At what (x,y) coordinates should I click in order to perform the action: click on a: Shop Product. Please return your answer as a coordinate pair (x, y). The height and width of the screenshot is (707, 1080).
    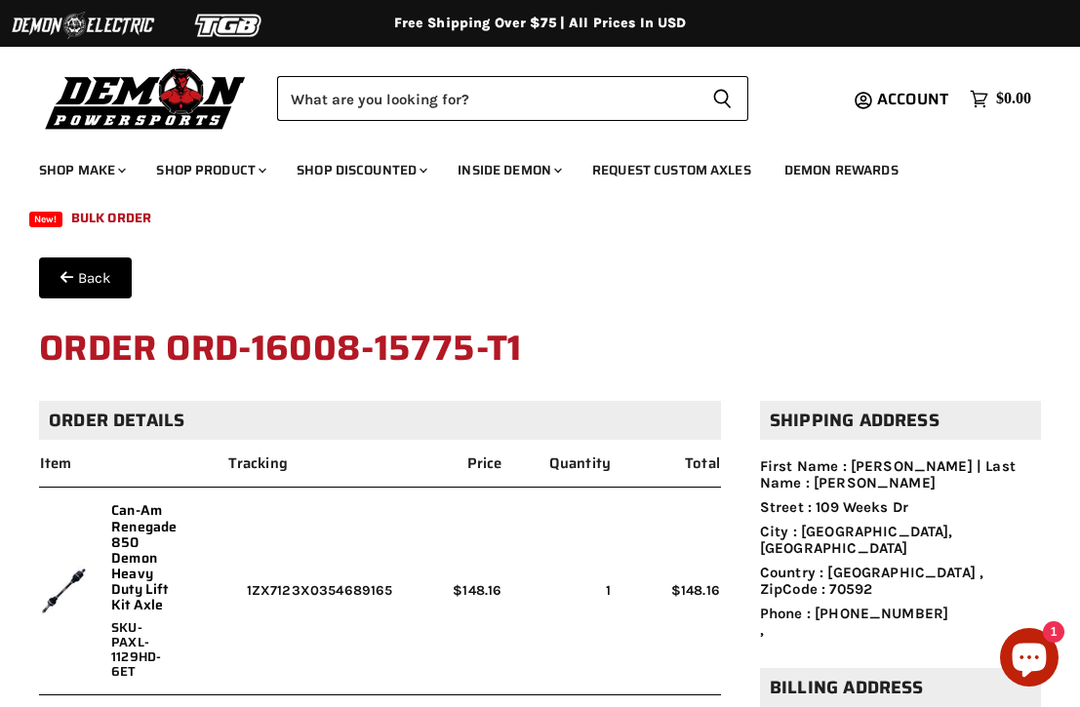
    Looking at the image, I should click on (210, 170).